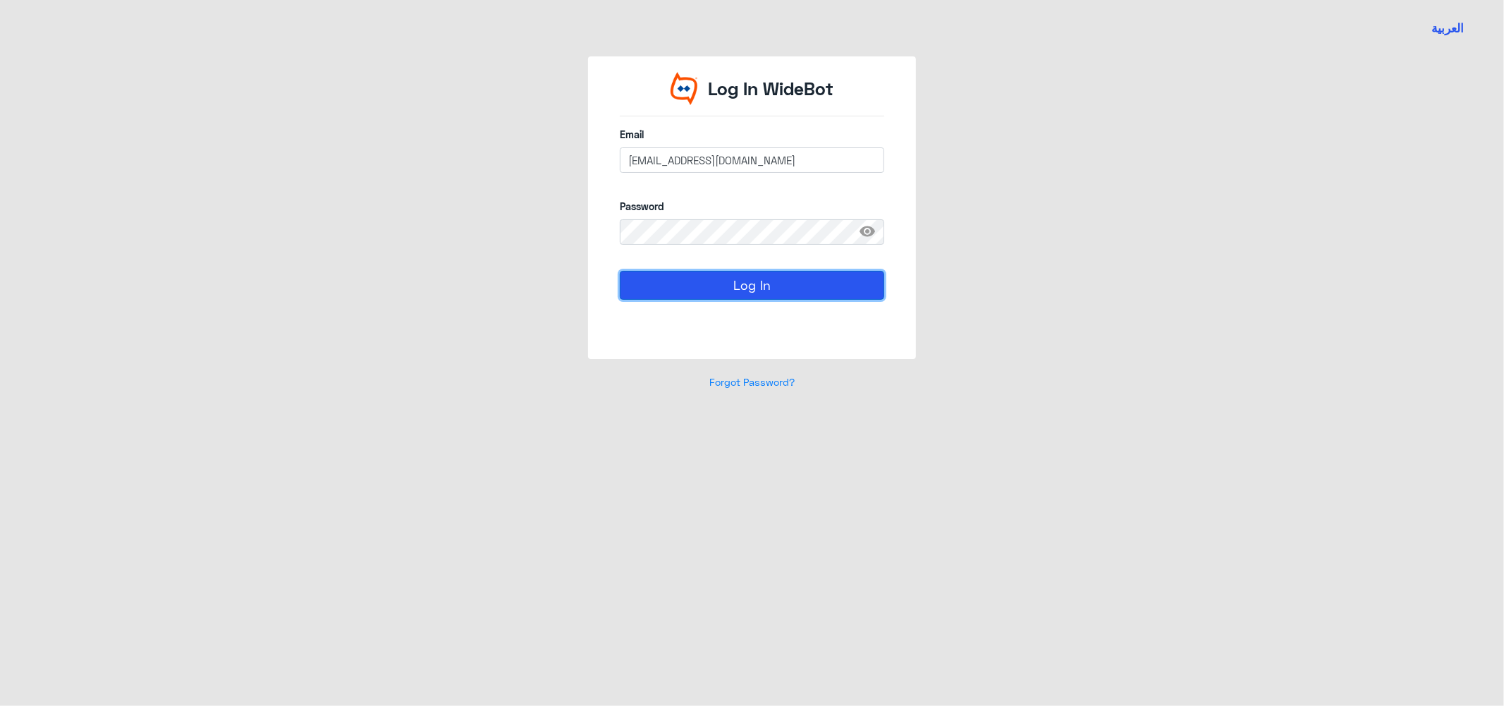 This screenshot has height=706, width=1504. I want to click on img: Widebot Logo, so click(684, 88).